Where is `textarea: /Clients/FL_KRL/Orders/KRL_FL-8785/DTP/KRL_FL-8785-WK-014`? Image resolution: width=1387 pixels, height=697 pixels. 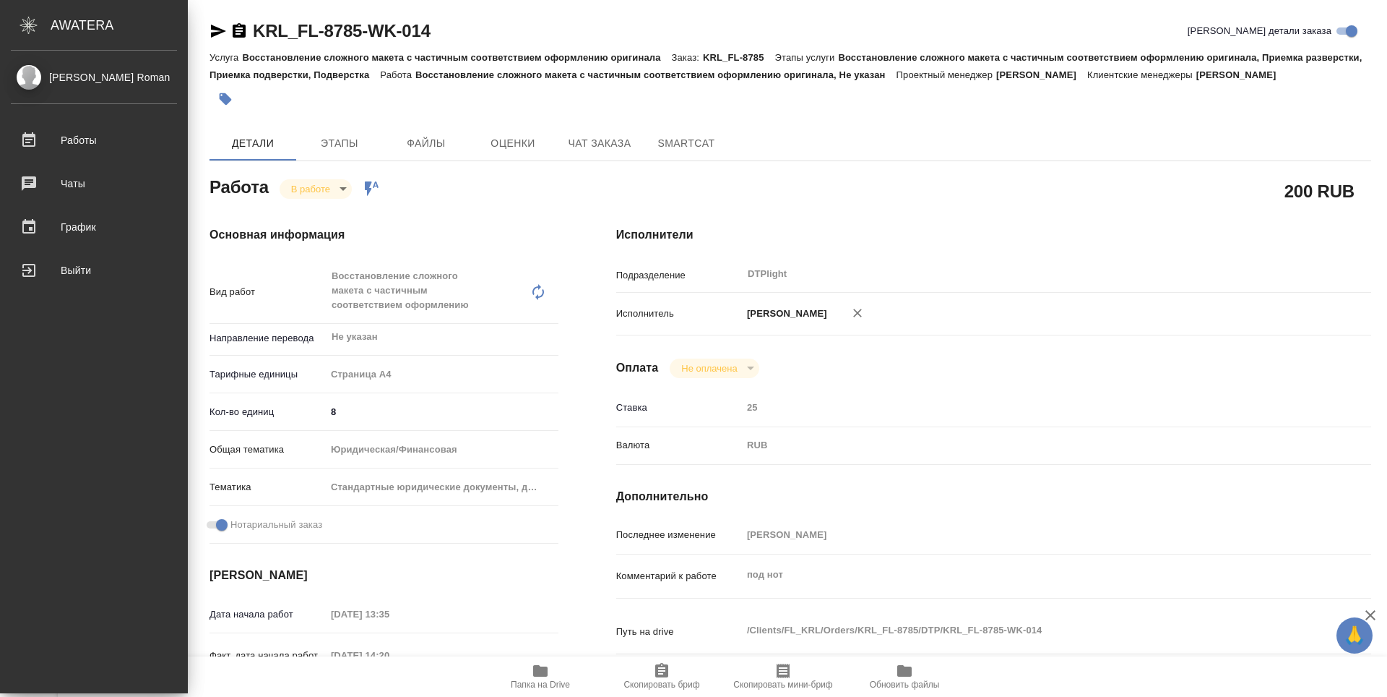 textarea: /Clients/FL_KRL/Orders/KRL_FL-8785/DTP/KRL_FL-8785-WK-014 is located at coordinates (1025, 630).